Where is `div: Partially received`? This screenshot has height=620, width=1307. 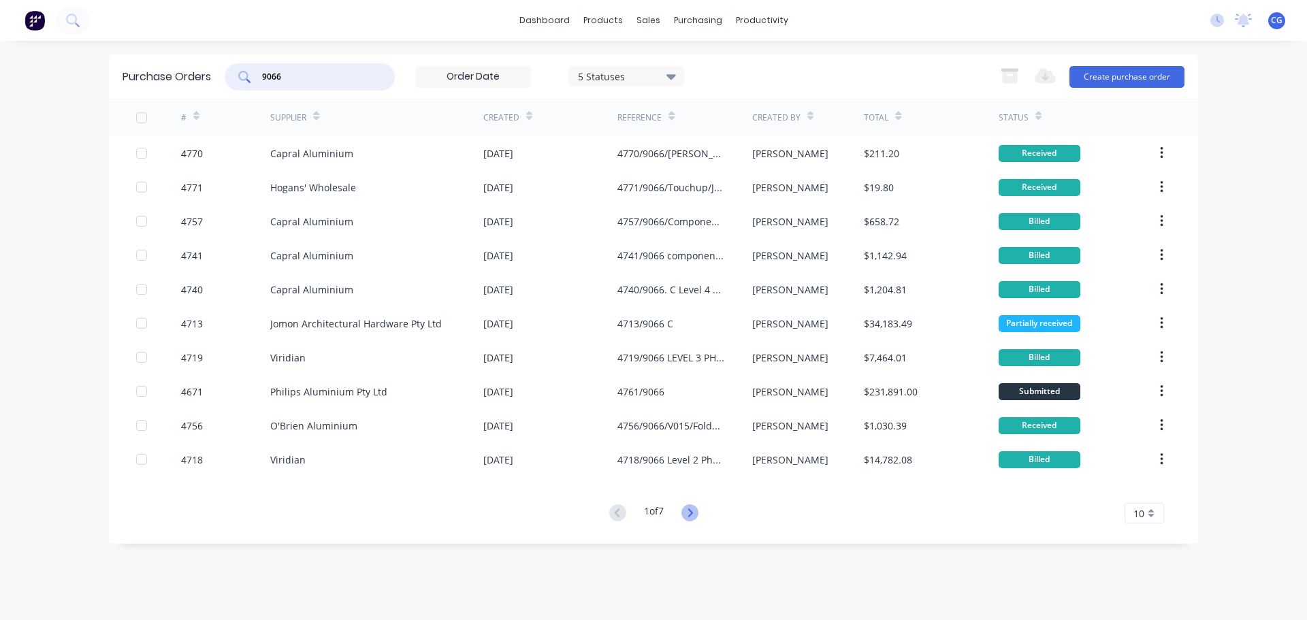
div: Partially received is located at coordinates (1040, 323).